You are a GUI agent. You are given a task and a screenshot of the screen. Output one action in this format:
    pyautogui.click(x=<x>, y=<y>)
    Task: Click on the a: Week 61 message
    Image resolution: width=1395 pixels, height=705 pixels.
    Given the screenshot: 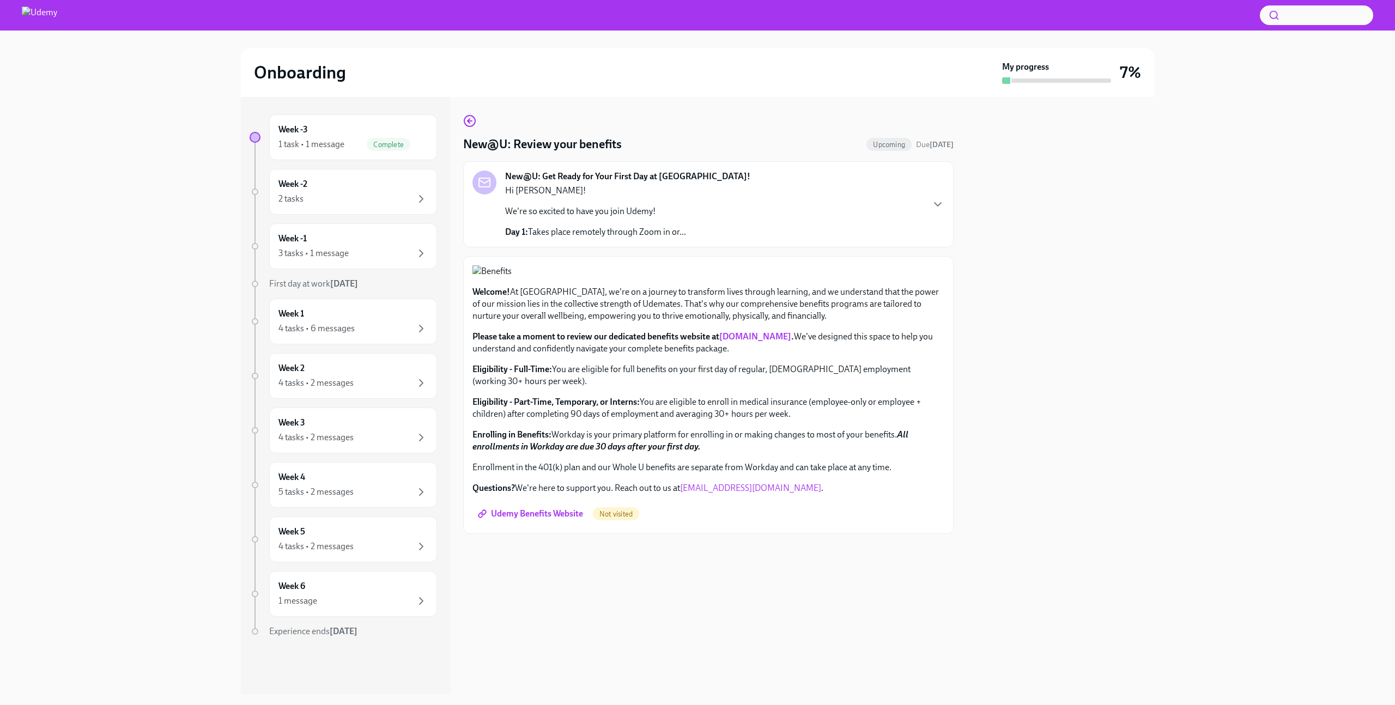 What is the action you would take?
    pyautogui.click(x=343, y=594)
    